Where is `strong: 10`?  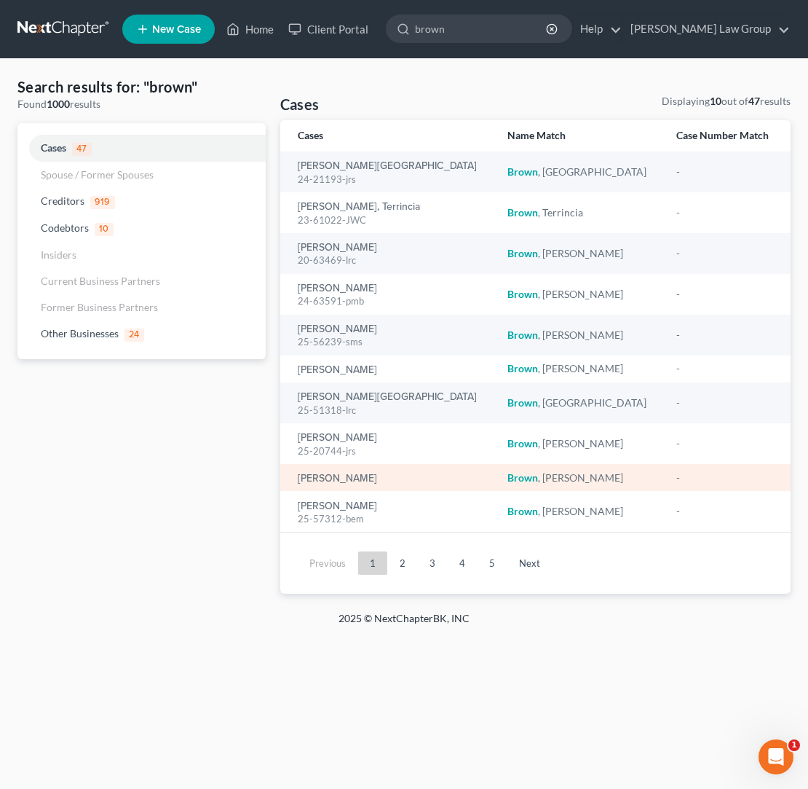
strong: 10 is located at coordinates (716, 100).